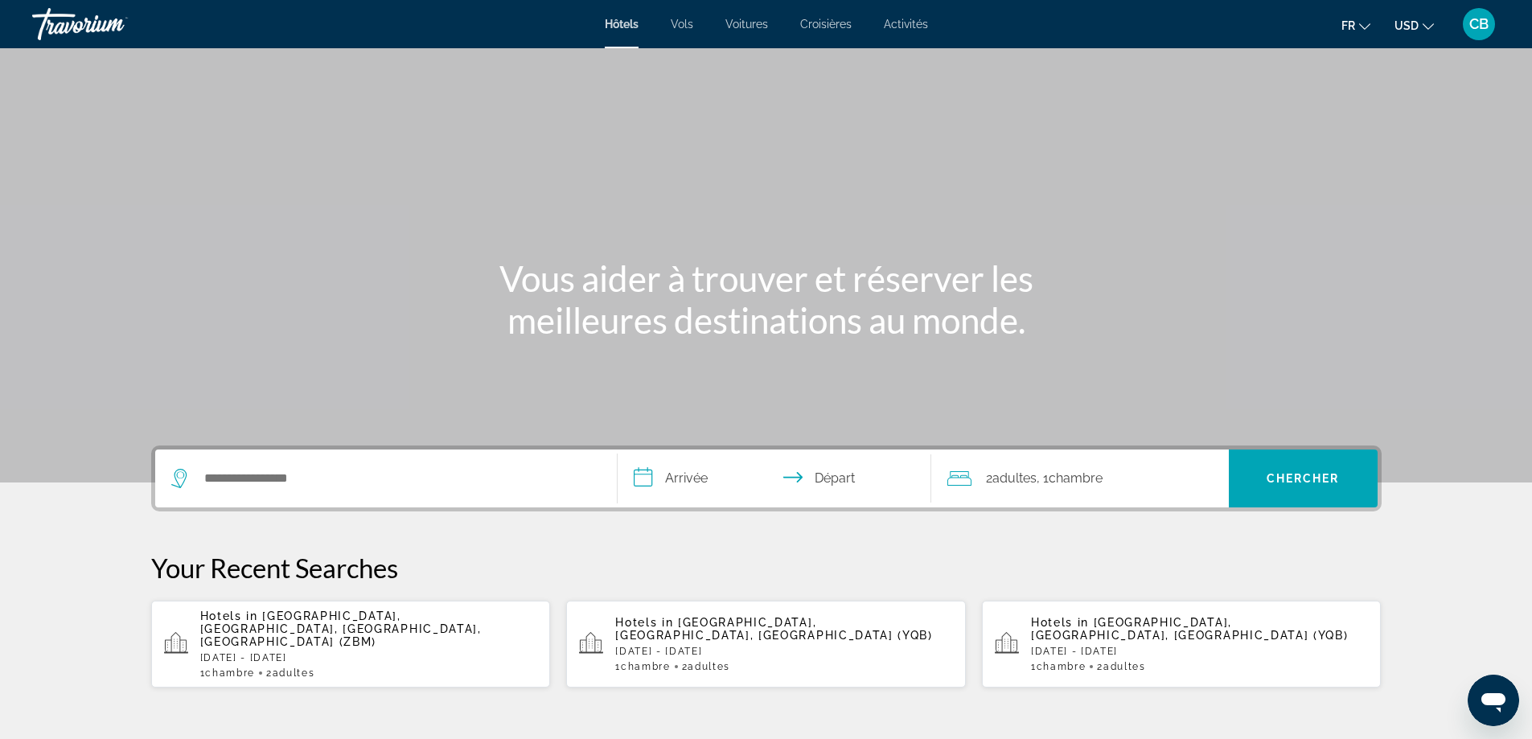 This screenshot has height=739, width=1532. I want to click on span: Vols, so click(682, 24).